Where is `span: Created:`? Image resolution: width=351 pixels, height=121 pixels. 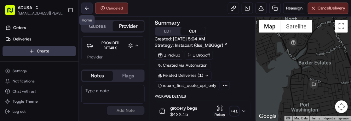 span: Created: is located at coordinates (180, 39).